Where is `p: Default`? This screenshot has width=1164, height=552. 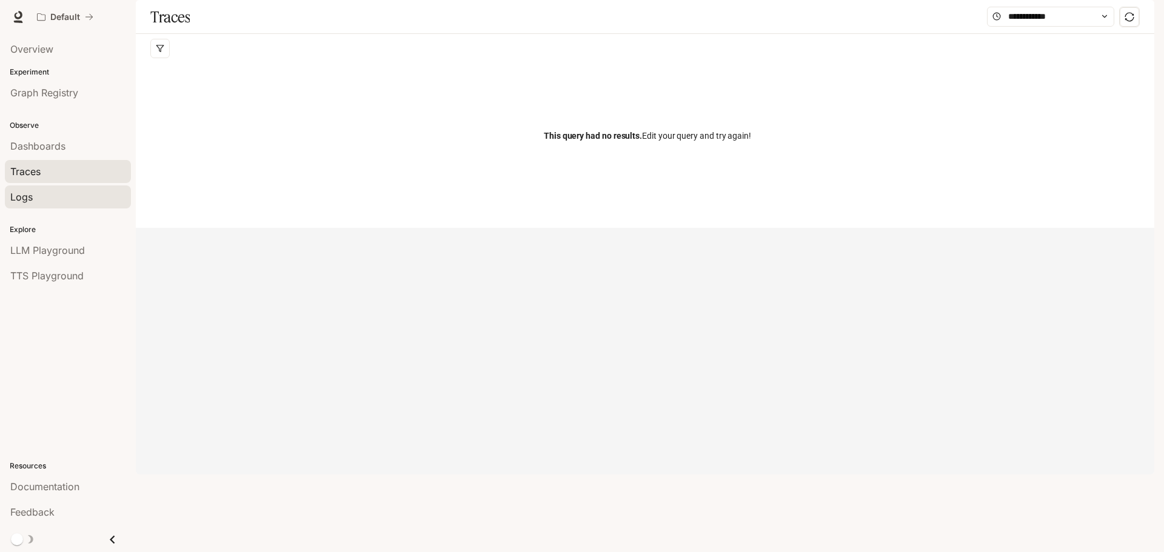 p: Default is located at coordinates (65, 17).